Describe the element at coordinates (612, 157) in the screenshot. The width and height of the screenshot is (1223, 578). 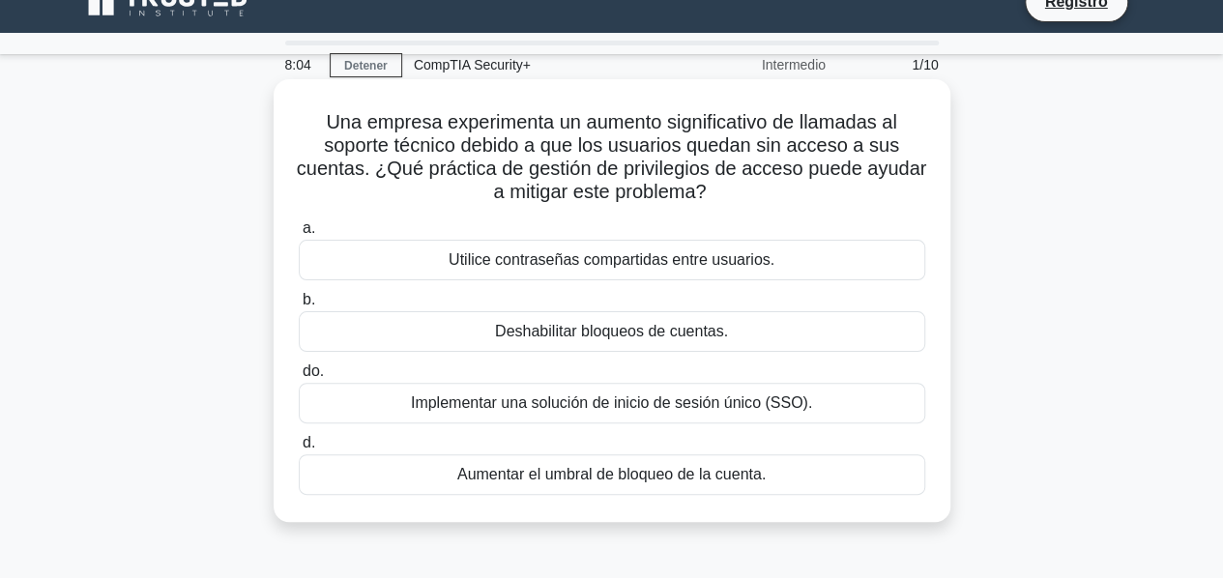
I see `font: Una empresa experimenta un aumento significativo de llamadas al soporte técnico debido a que los ...` at that location.